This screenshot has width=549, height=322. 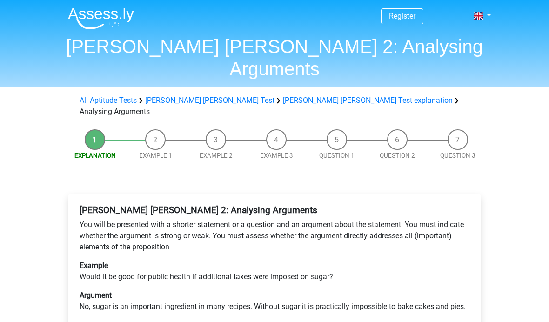 I want to click on p: Would it be good for public health if additional taxes were imposed on sugar?, so click(x=274, y=271).